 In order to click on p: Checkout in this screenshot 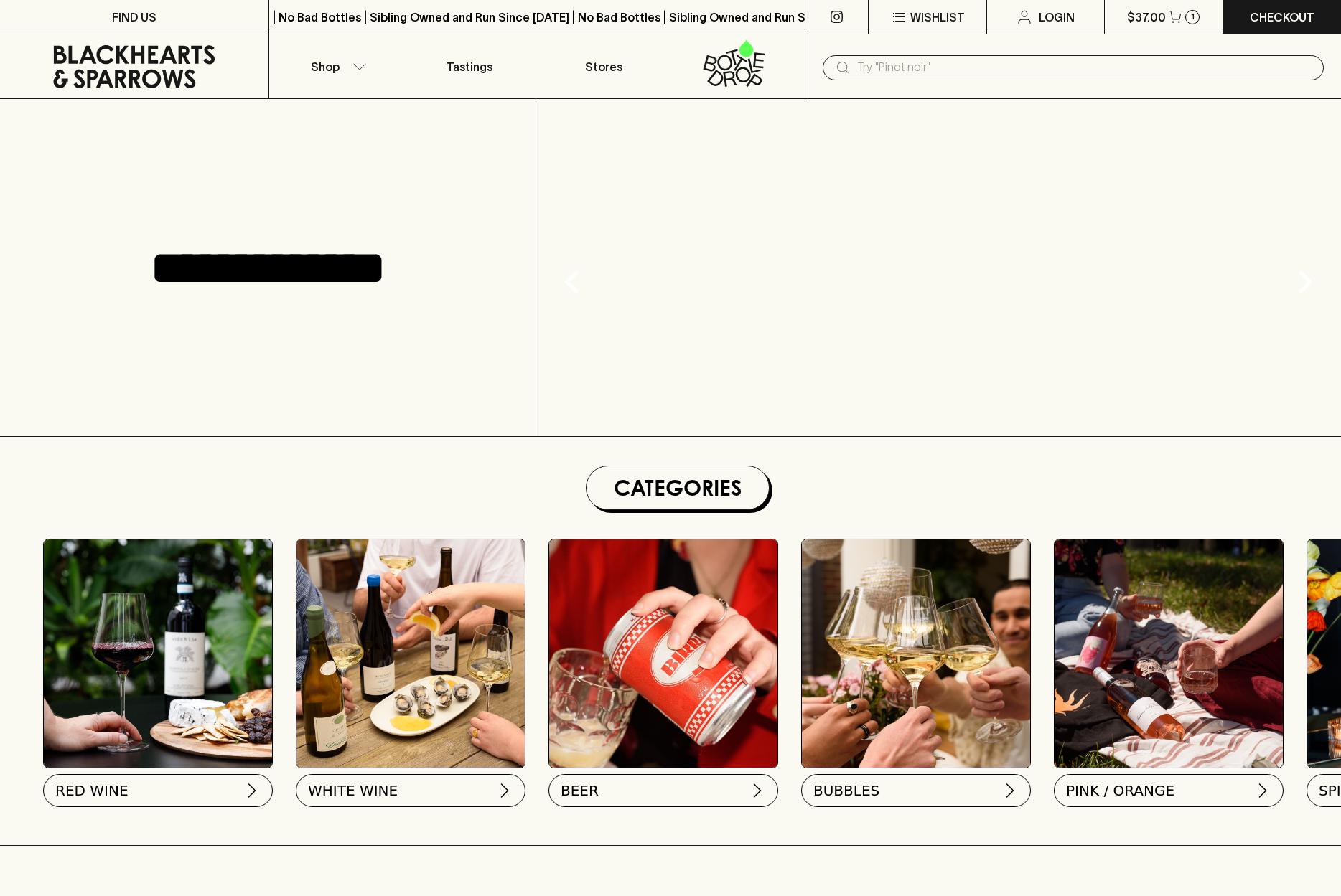, I will do `click(1282, 17)`.